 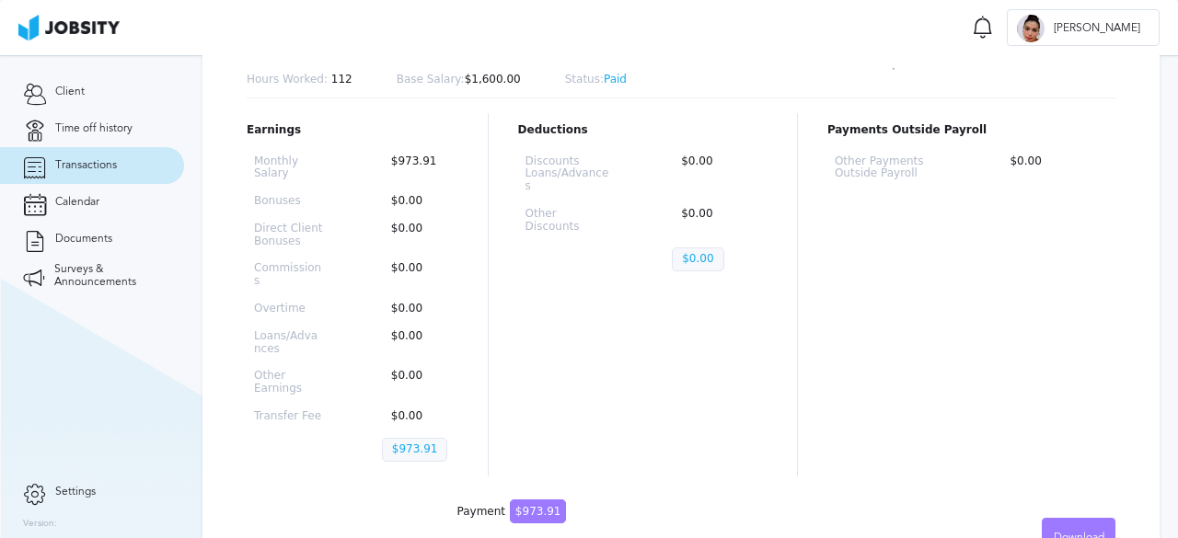 What do you see at coordinates (595, 80) in the screenshot?
I see `p: Paid` at bounding box center [595, 80].